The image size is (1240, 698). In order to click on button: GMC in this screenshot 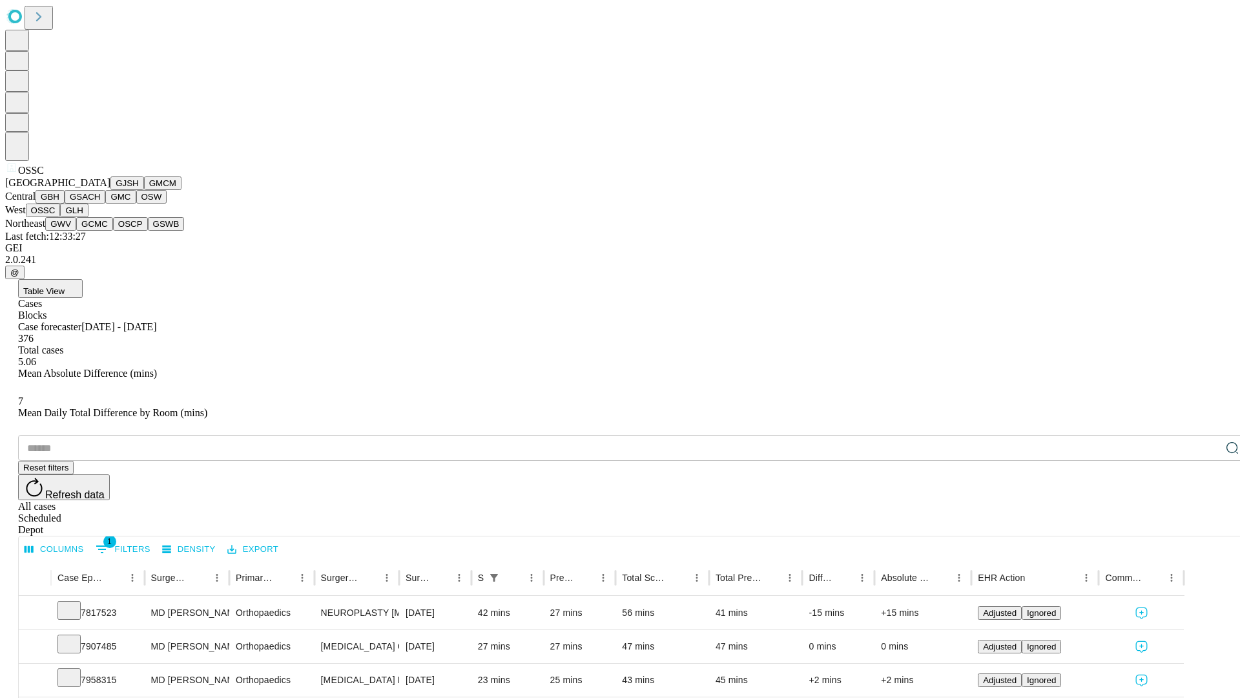, I will do `click(120, 196)`.